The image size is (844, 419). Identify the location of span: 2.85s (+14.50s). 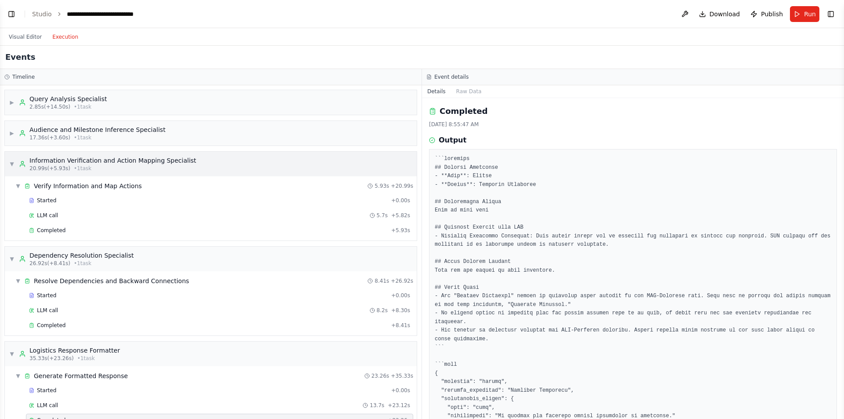
(50, 107).